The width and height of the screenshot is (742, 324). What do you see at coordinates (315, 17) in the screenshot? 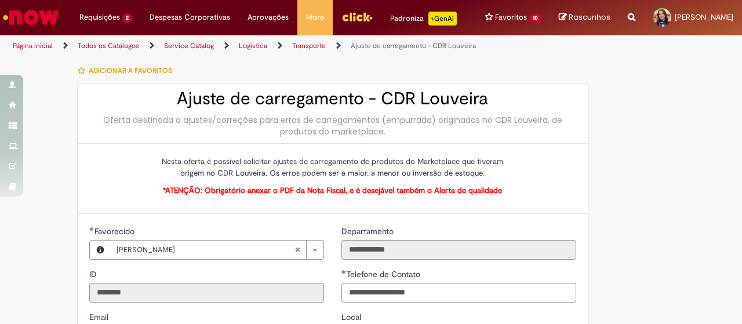
I see `span: More` at bounding box center [315, 17].